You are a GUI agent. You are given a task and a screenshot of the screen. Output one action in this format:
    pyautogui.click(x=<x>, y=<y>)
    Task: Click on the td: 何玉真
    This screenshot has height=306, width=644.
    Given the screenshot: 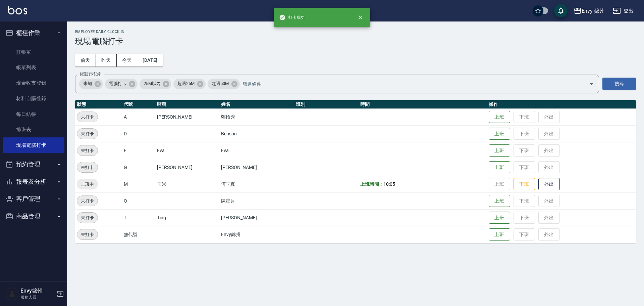 What is the action you would take?
    pyautogui.click(x=257, y=184)
    